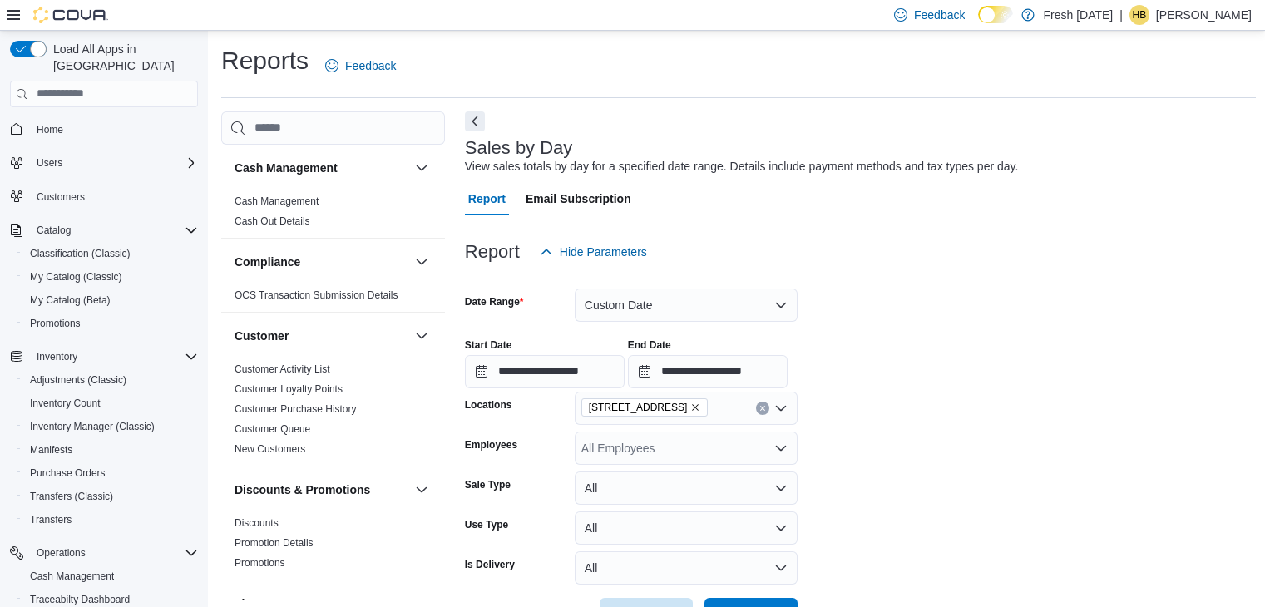  I want to click on button: Inventory Count, so click(111, 403).